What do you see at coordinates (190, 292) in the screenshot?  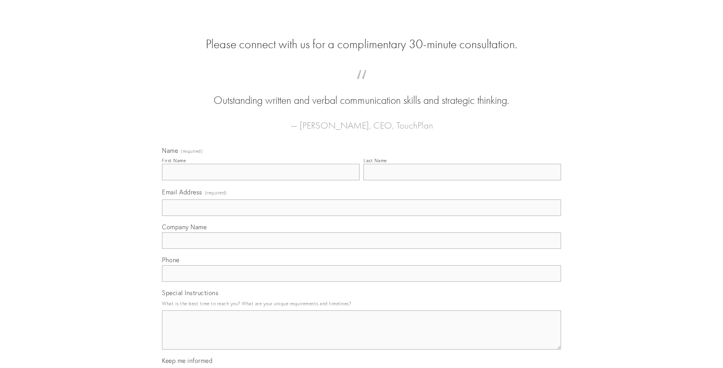 I see `span: Special Instructions` at bounding box center [190, 292].